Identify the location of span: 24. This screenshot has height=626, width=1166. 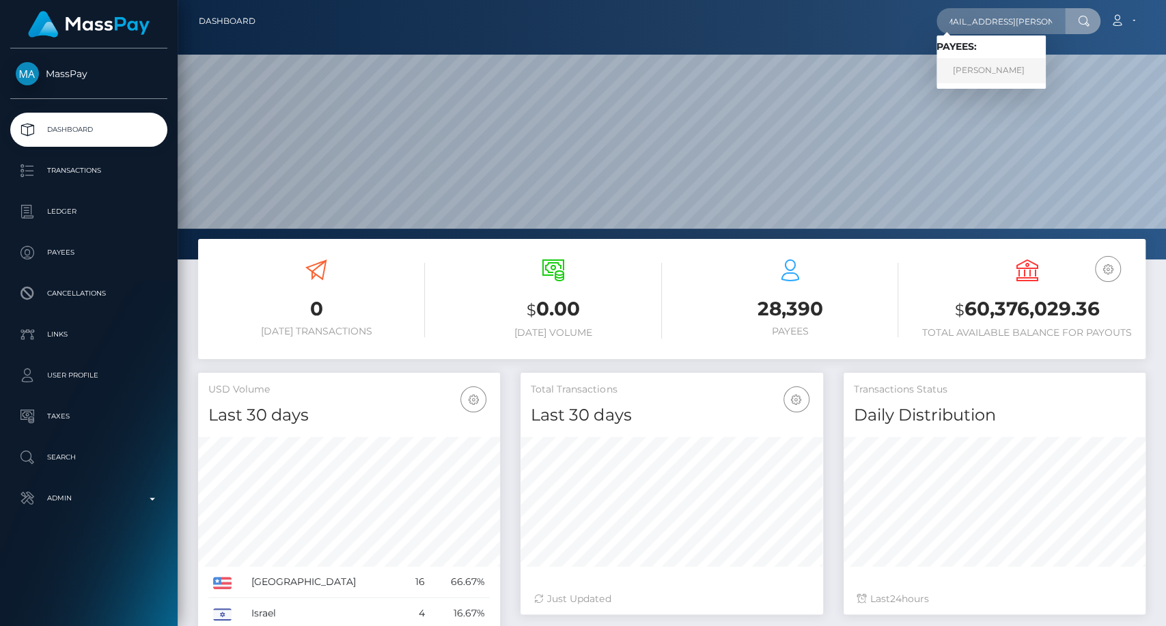
(895, 599).